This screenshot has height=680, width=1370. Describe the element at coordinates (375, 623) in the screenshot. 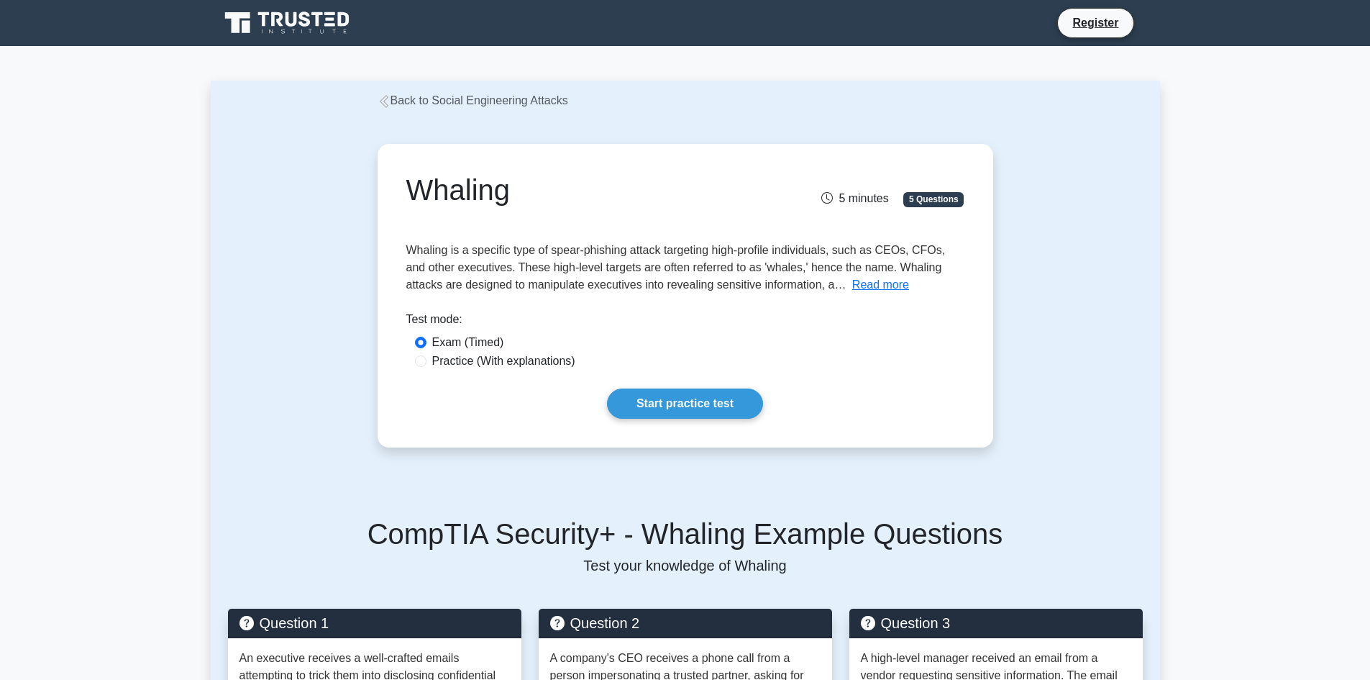

I see `h5: Question 1` at that location.